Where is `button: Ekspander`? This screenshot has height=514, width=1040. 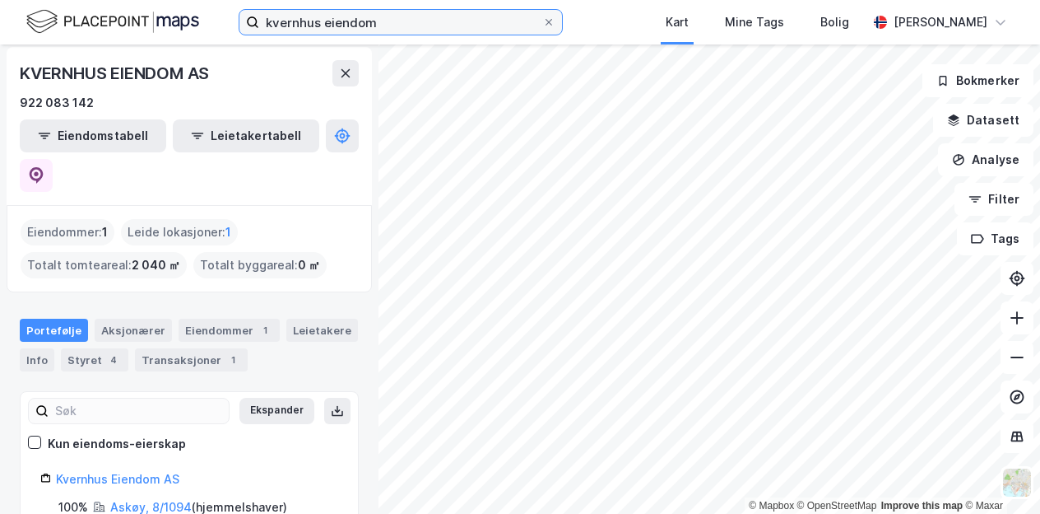 button: Ekspander is located at coordinates (277, 411).